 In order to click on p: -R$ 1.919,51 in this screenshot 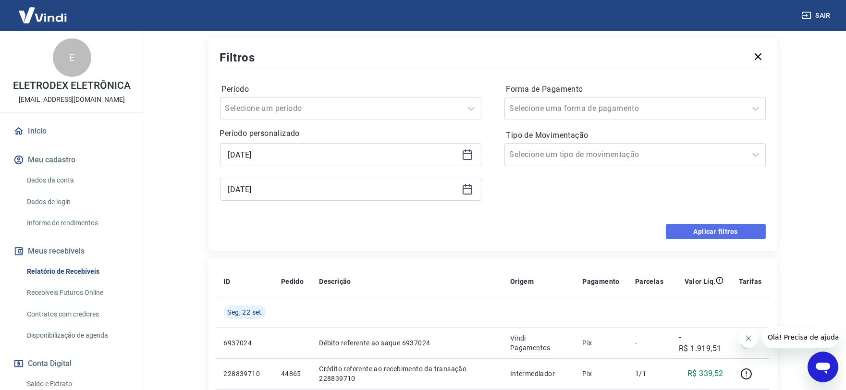, I will do `click(701, 343)`.